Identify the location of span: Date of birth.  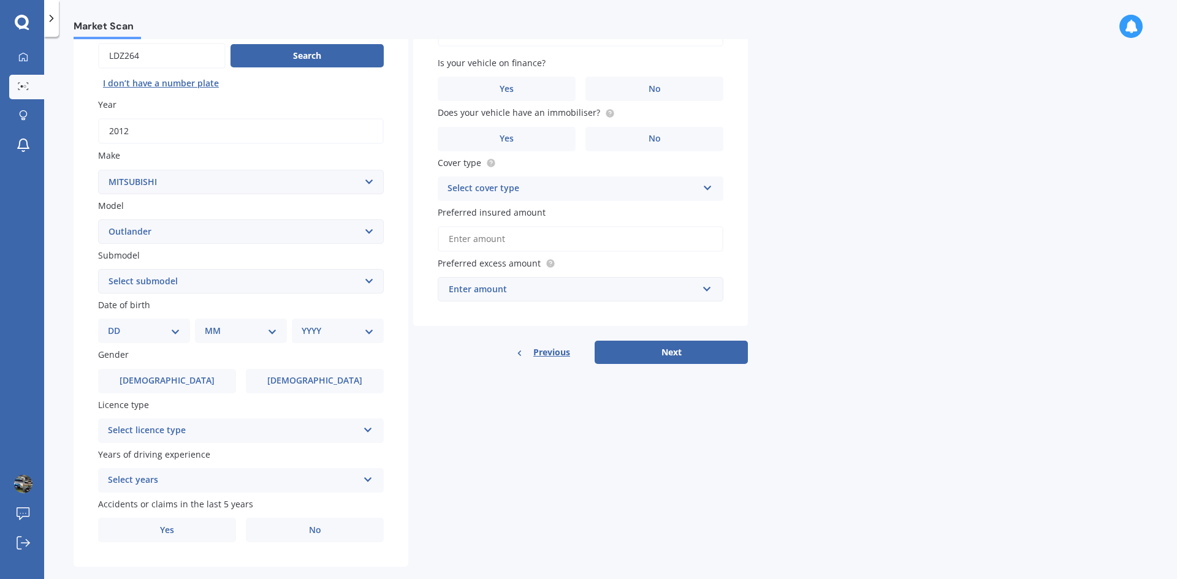
(124, 305).